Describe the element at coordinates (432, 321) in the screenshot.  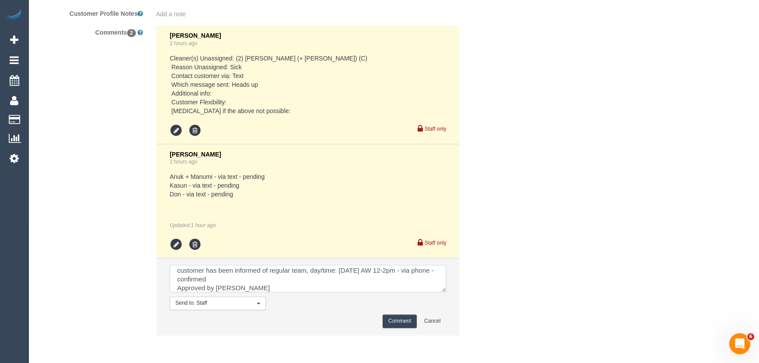
I see `button: Cancel` at that location.